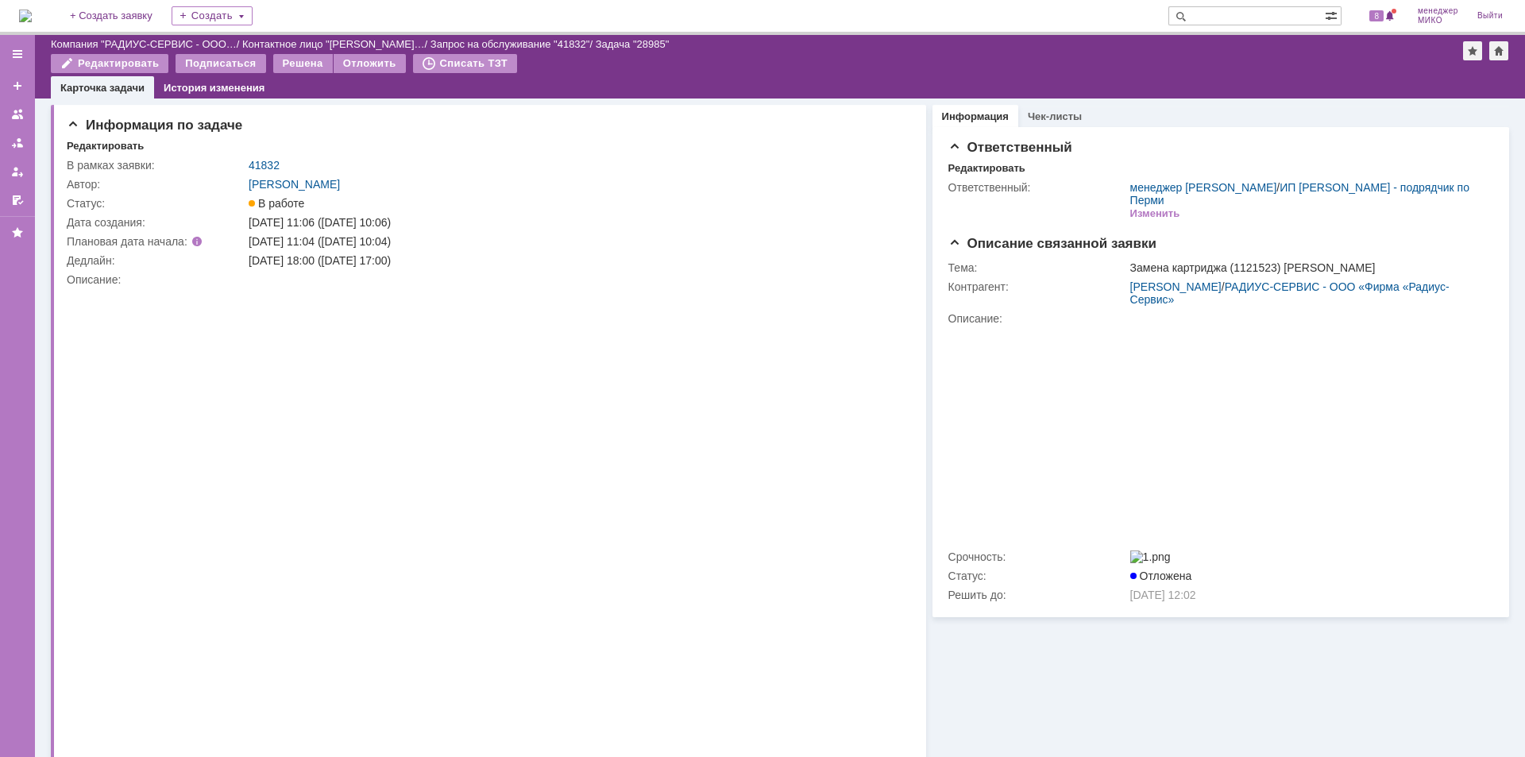  I want to click on div: Срочность:, so click(1037, 557).